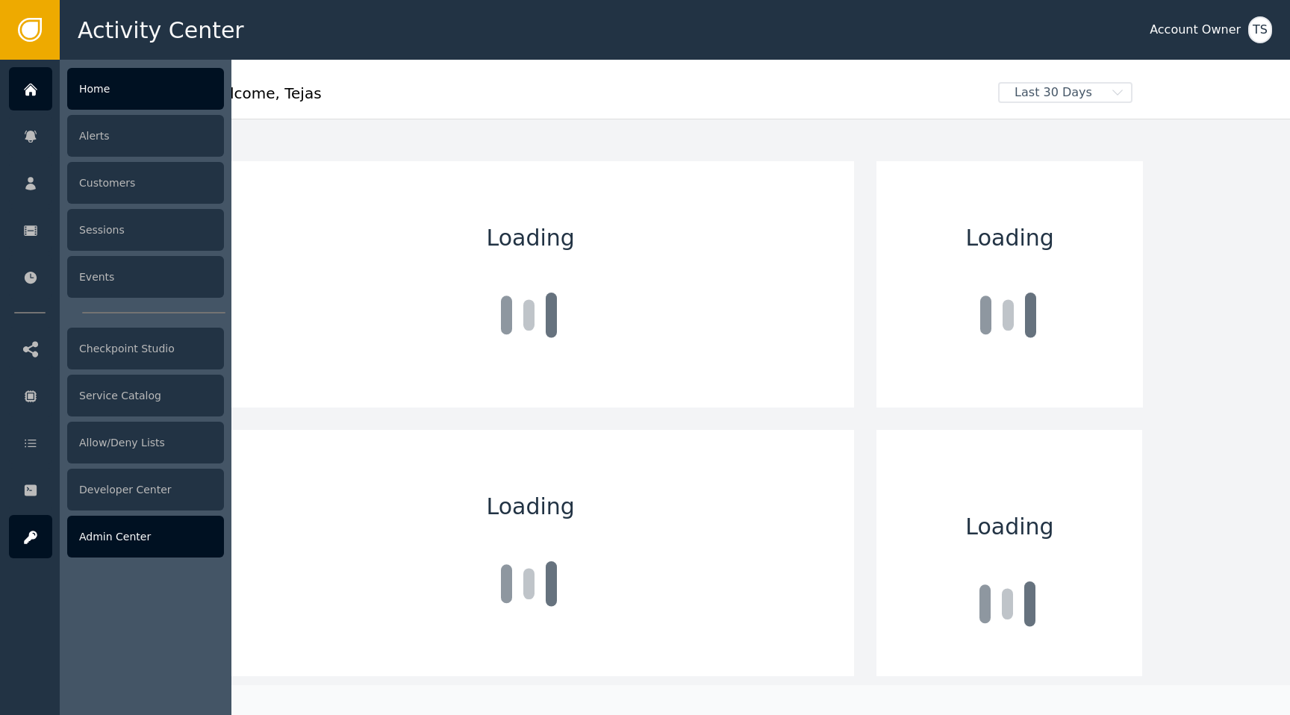  What do you see at coordinates (116, 230) in the screenshot?
I see `a: Sessions` at bounding box center [116, 230].